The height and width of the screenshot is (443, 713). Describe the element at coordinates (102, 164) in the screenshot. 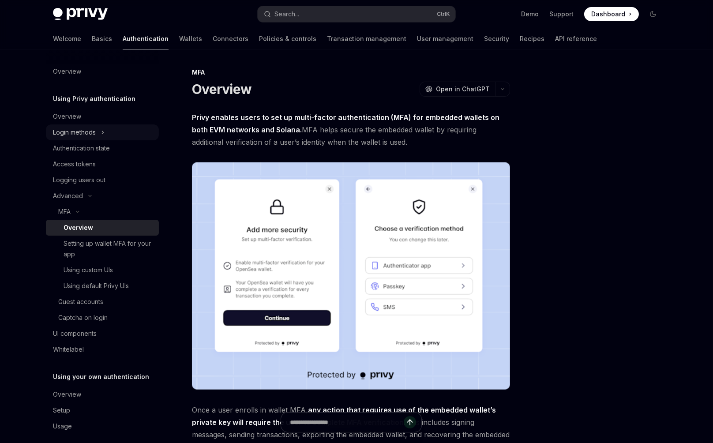

I see `a: Access tokens` at that location.